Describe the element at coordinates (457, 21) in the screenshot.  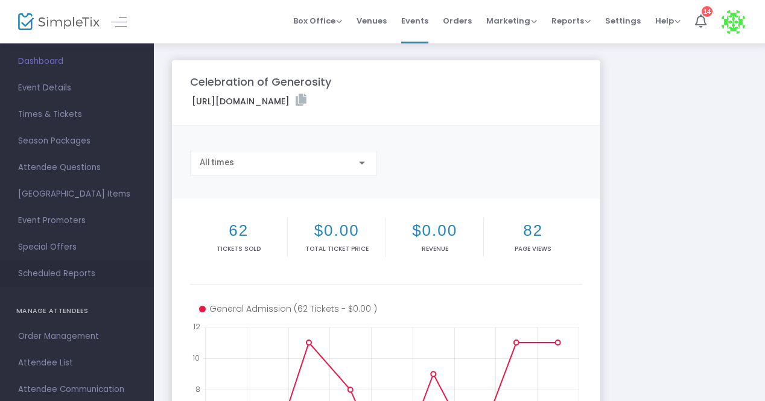
I see `span: Orders` at that location.